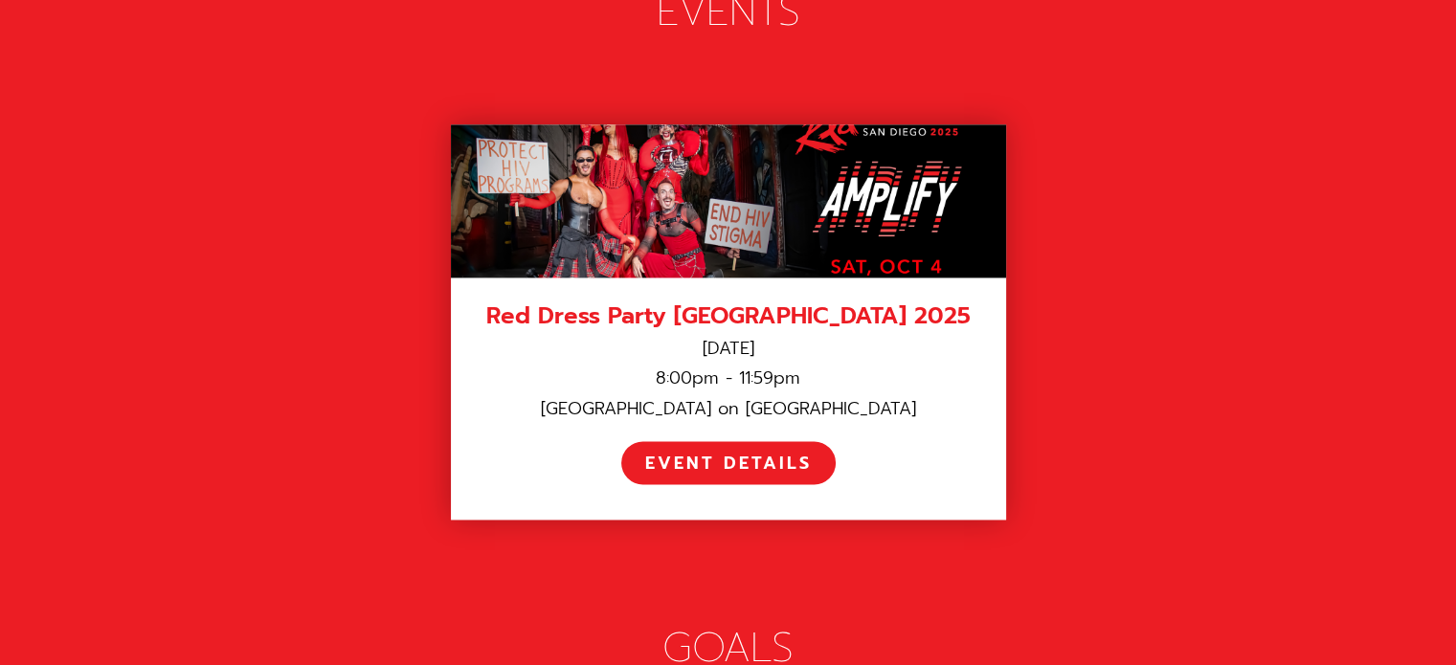  What do you see at coordinates (728, 463) in the screenshot?
I see `div: EVENT DETAILS` at bounding box center [728, 463].